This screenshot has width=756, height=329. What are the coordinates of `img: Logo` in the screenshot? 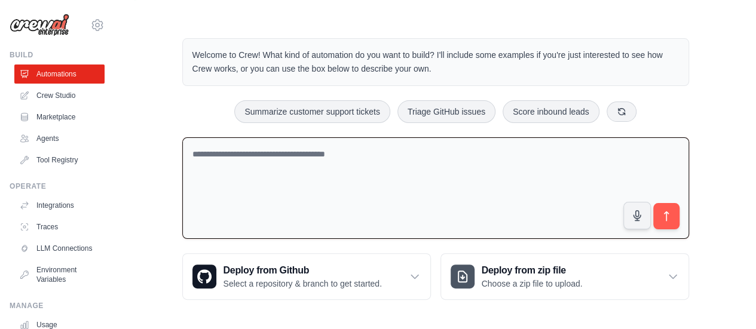 It's located at (39, 25).